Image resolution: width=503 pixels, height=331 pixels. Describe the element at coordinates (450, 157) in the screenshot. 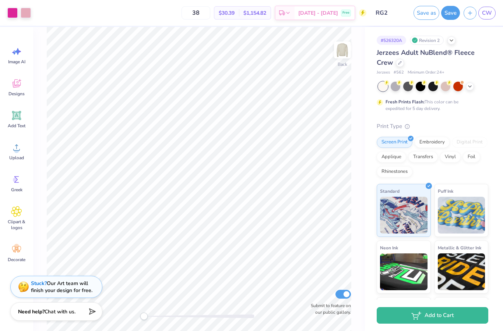

I see `div: Vinyl` at that location.